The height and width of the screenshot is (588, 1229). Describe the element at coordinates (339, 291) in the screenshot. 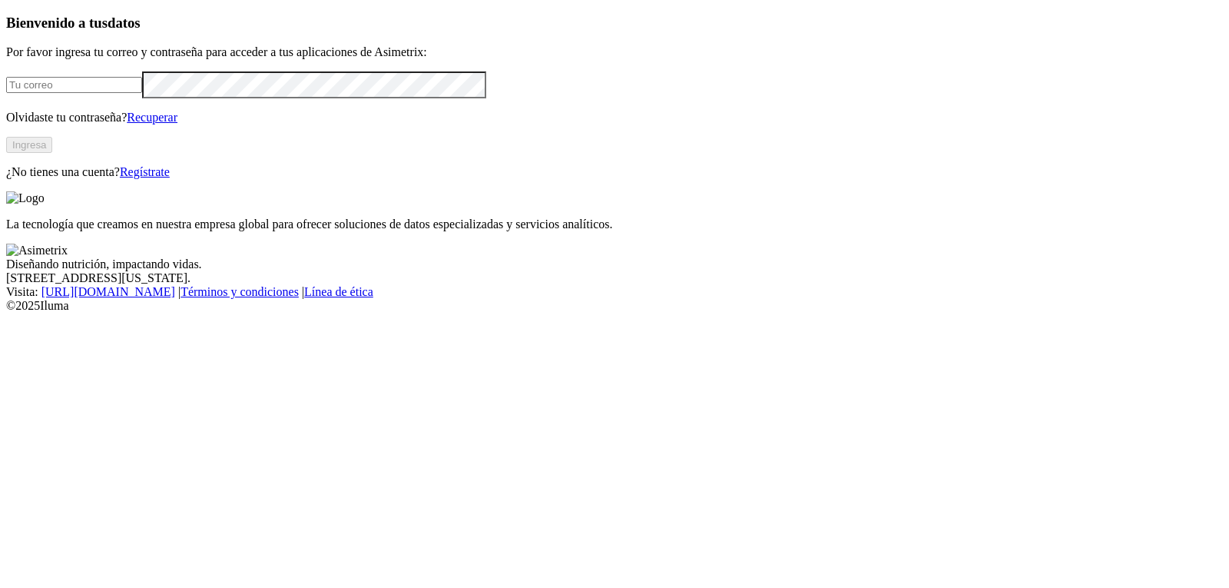

I see `a: Línea de ética` at that location.